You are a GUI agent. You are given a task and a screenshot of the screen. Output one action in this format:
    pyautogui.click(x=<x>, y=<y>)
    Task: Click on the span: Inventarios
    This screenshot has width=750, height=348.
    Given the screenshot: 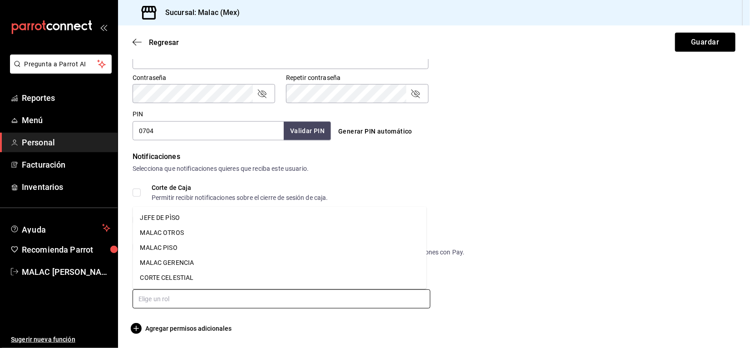 What is the action you would take?
    pyautogui.click(x=66, y=187)
    